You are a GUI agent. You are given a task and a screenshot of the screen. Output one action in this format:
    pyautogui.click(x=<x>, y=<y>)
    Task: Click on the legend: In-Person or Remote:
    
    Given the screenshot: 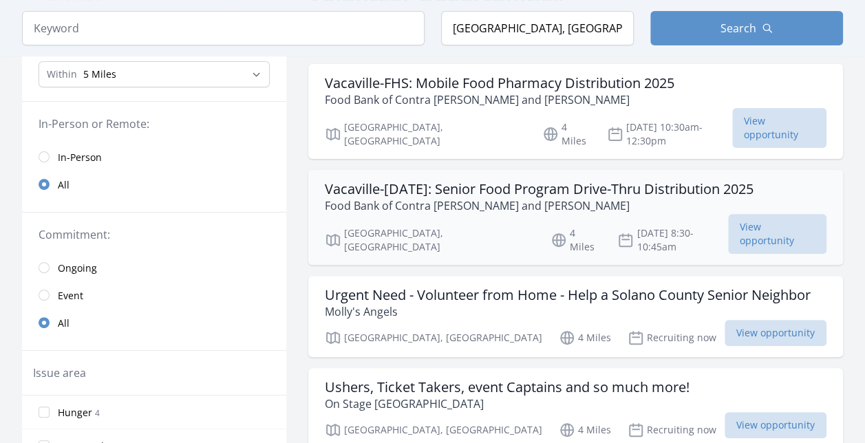 What is the action you would take?
    pyautogui.click(x=154, y=124)
    